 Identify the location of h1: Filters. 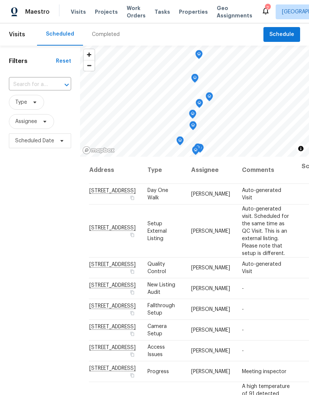
(32, 61).